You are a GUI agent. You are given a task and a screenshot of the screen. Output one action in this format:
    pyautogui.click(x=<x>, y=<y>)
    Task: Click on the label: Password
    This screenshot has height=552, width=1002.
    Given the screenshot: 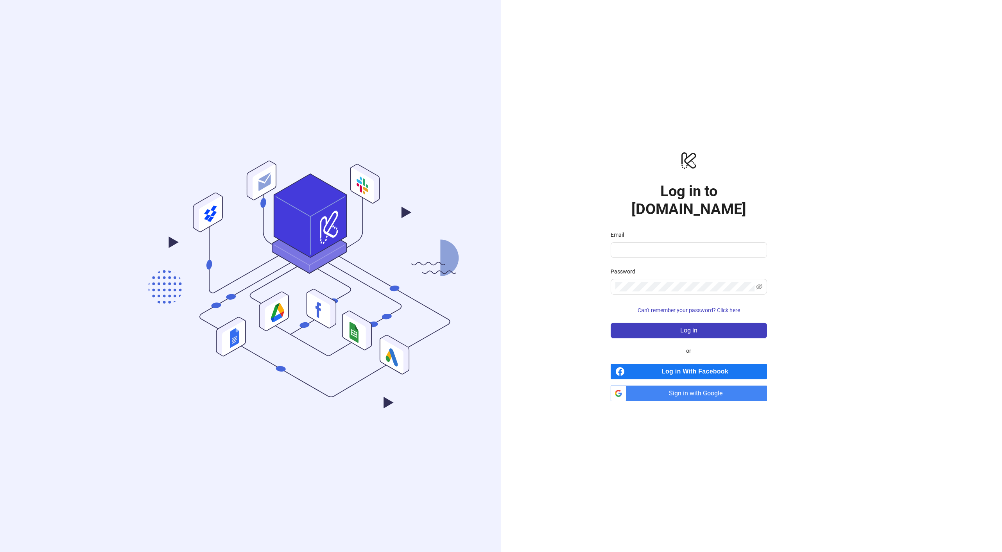 What is the action you would take?
    pyautogui.click(x=626, y=272)
    